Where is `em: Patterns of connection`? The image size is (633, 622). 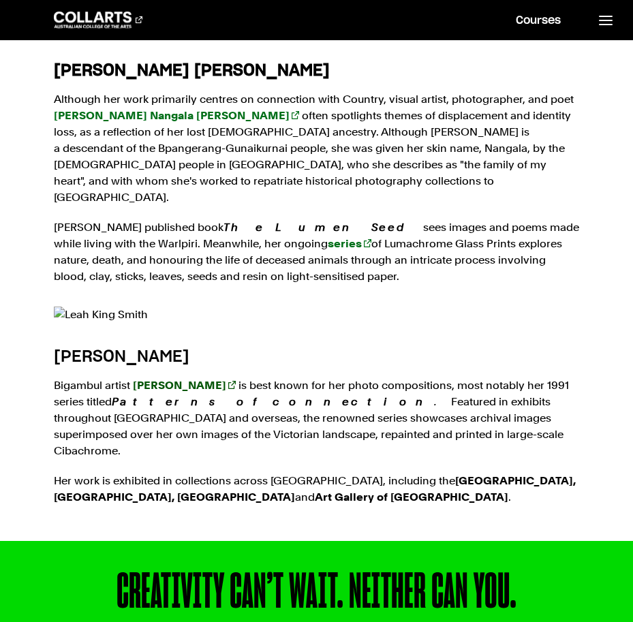
em: Patterns of connection is located at coordinates (272, 401).